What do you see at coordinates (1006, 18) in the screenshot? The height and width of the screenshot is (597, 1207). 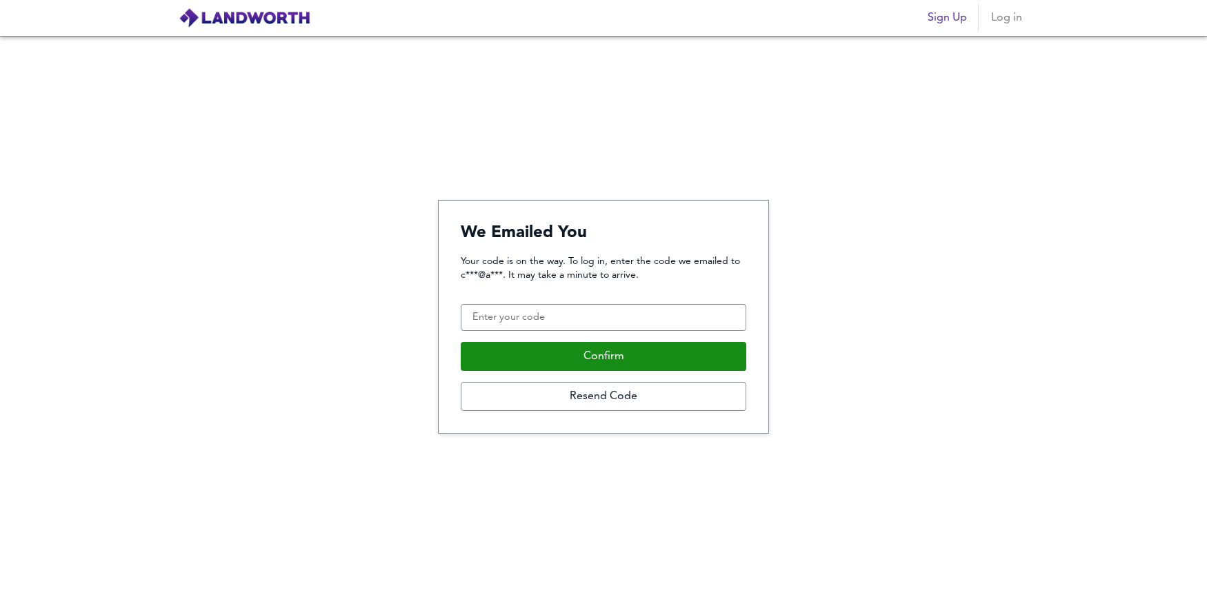 I see `span: Log in` at bounding box center [1006, 18].